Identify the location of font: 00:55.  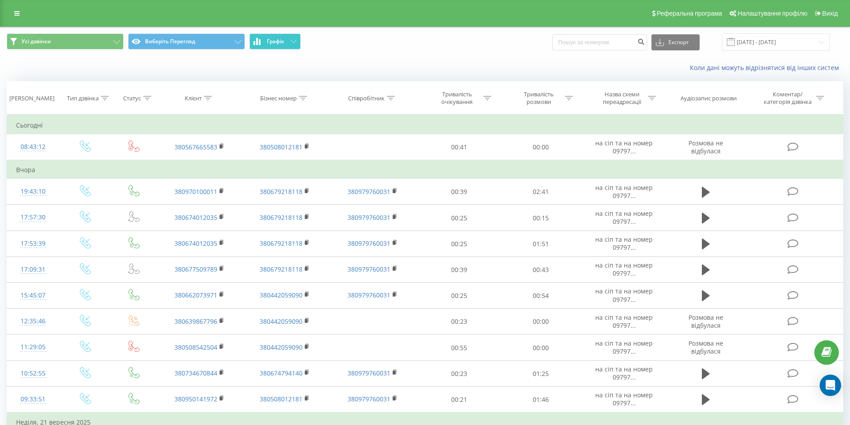
(459, 348).